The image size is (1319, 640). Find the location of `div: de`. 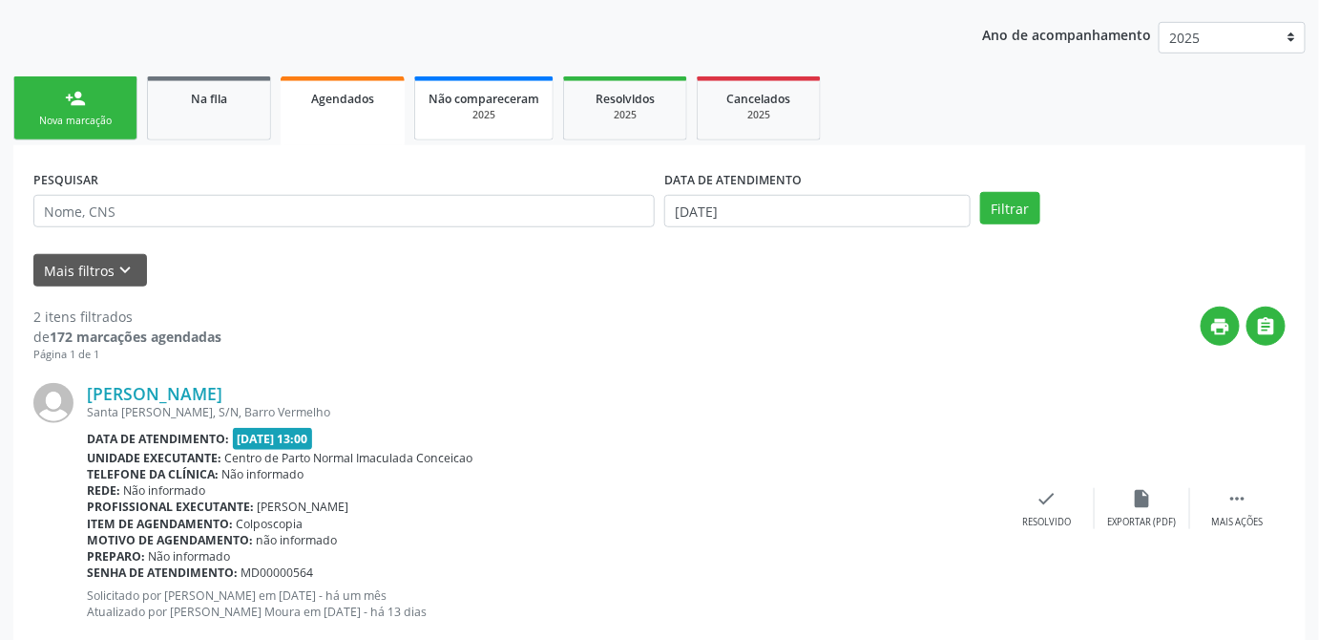

div: de is located at coordinates (127, 336).